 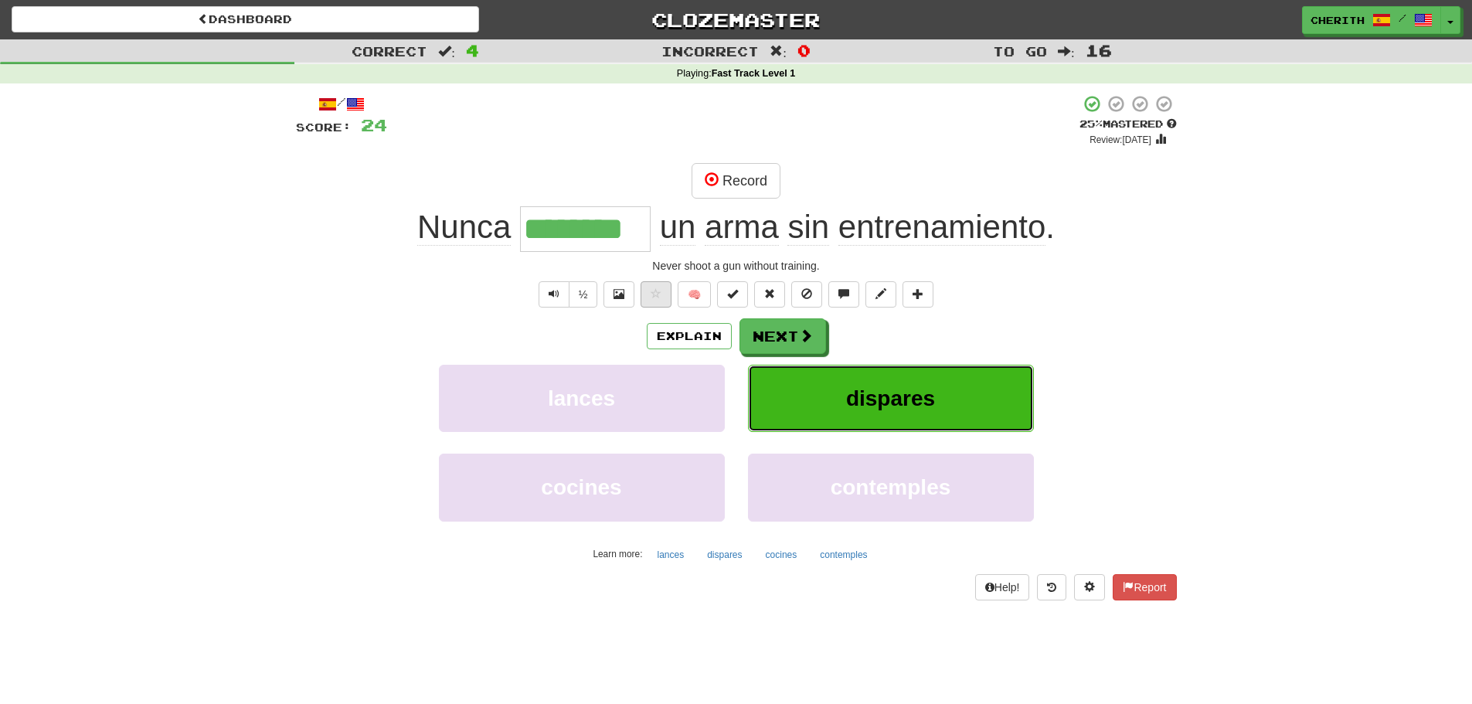 What do you see at coordinates (554, 294) in the screenshot?
I see `button: Play sentence audio (ctl+space)` at bounding box center [554, 294].